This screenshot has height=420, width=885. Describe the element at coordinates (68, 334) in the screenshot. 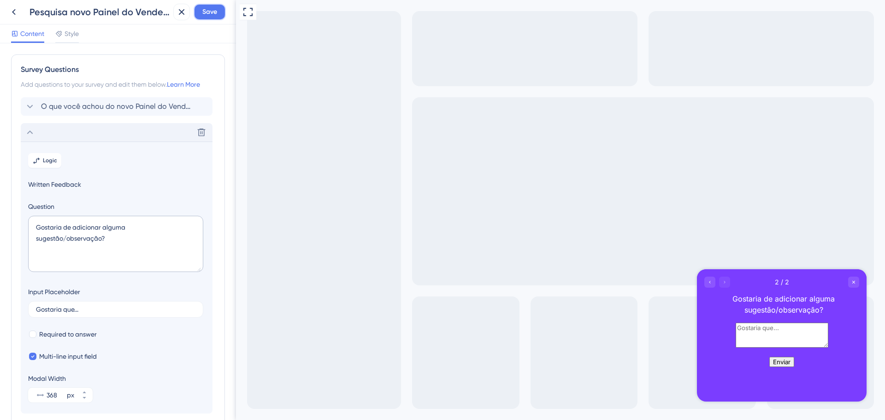

I see `span: Required to answer` at that location.